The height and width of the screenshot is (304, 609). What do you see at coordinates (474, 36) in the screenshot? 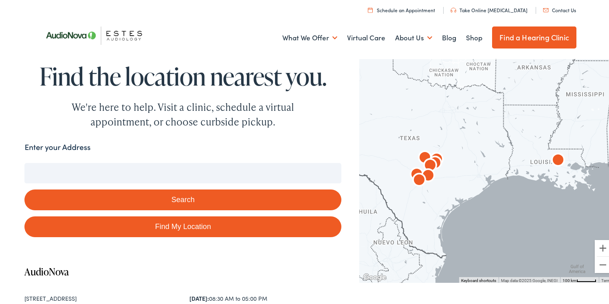
I see `a: Shop` at bounding box center [474, 36].